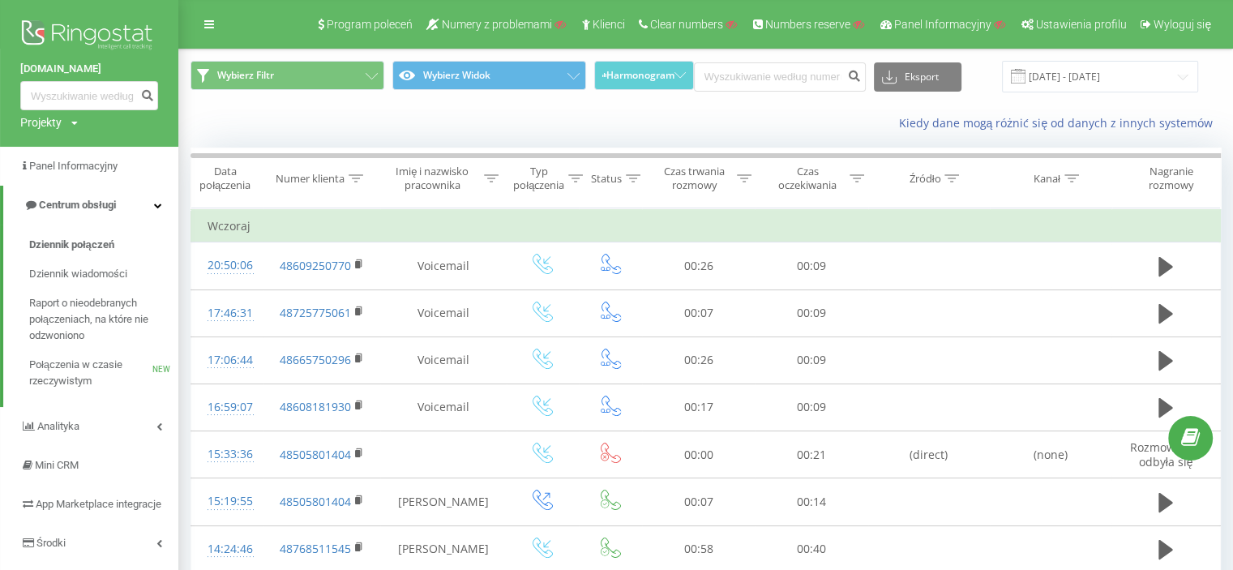  I want to click on span: App Marketplace integracje, so click(98, 503).